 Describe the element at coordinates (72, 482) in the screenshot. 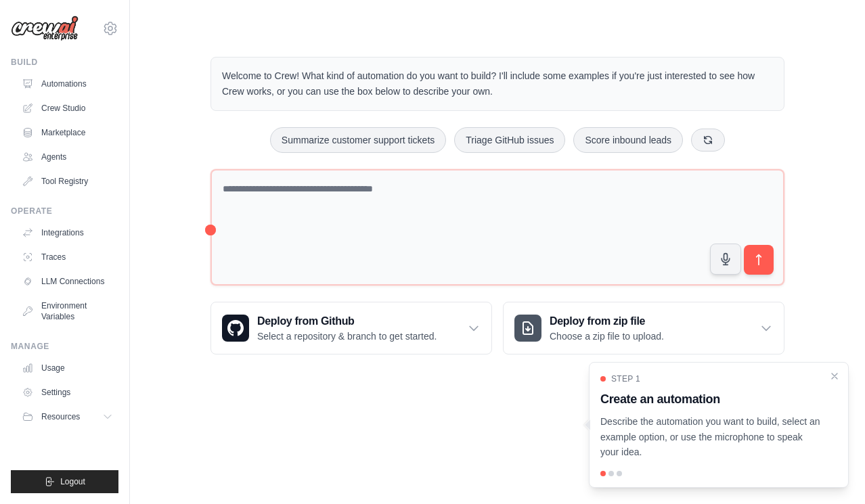

I see `span: Logout` at that location.